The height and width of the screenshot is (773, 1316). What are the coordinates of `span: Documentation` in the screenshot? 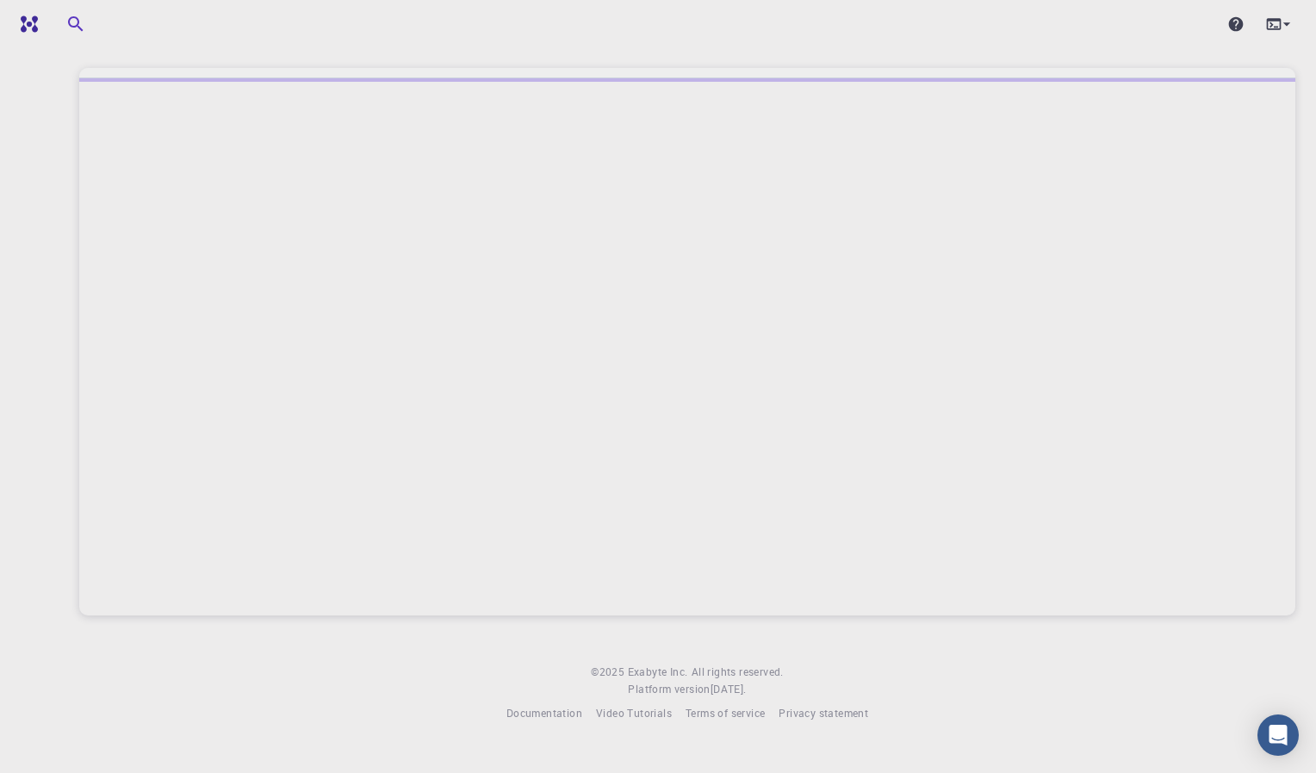 It's located at (544, 713).